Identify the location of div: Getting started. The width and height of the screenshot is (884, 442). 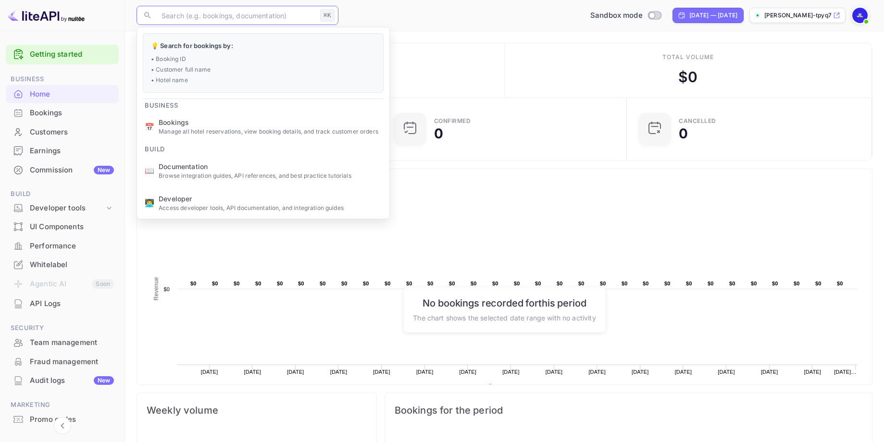
(62, 54).